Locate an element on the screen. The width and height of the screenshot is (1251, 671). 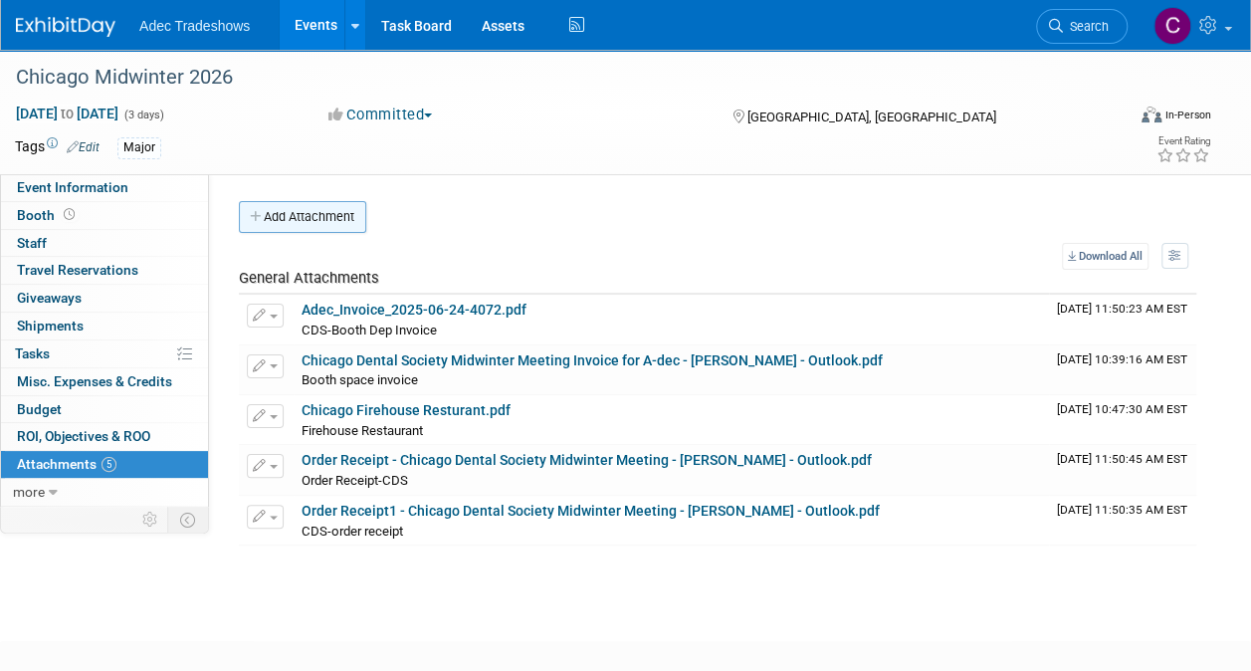
a: Download All is located at coordinates (1105, 256).